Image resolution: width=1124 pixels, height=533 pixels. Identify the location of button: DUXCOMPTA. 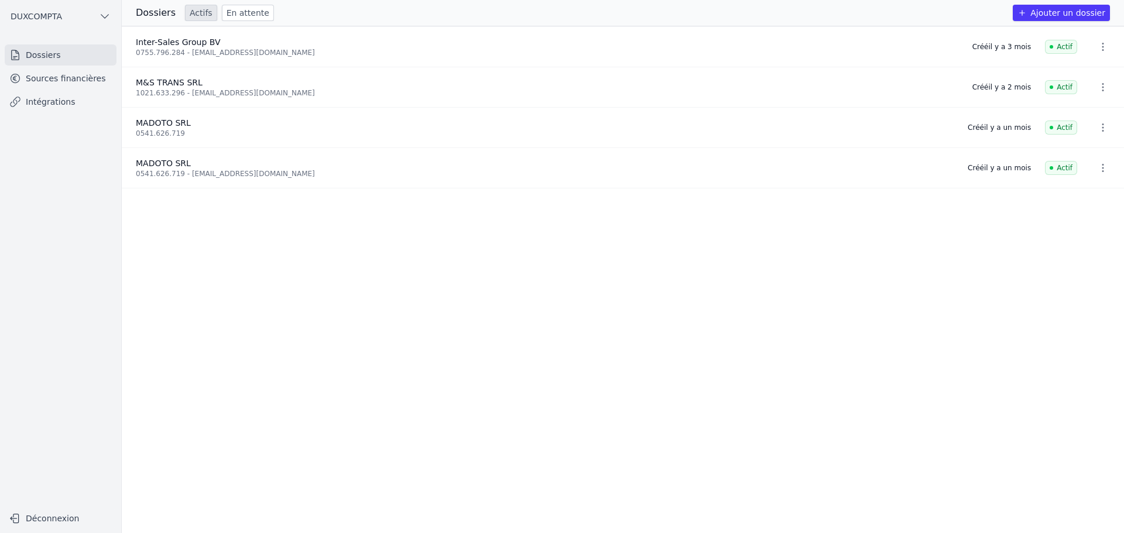
(60, 16).